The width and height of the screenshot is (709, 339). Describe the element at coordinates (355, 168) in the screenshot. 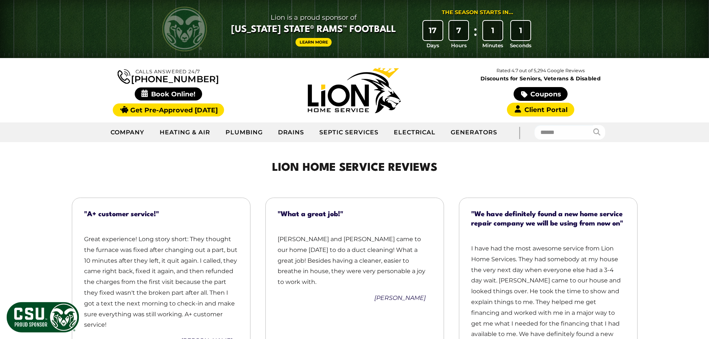

I see `h1: Lion Home Service Reviews` at that location.